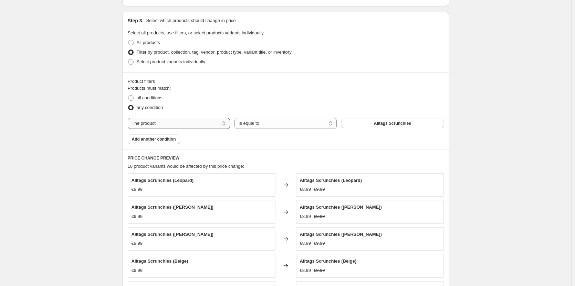 This screenshot has width=575, height=286. Describe the element at coordinates (286, 158) in the screenshot. I see `h6: PRICE CHANGE PREVIEW` at that location.